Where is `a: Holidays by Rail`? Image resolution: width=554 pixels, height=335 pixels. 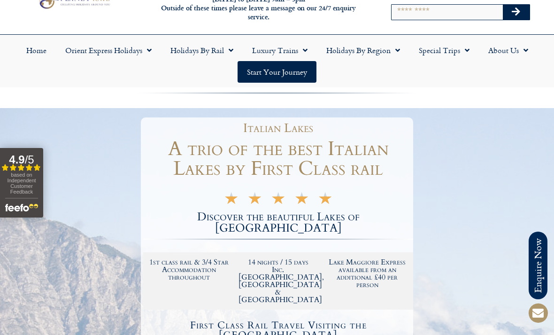
a: Holidays by Rail is located at coordinates (202, 50).